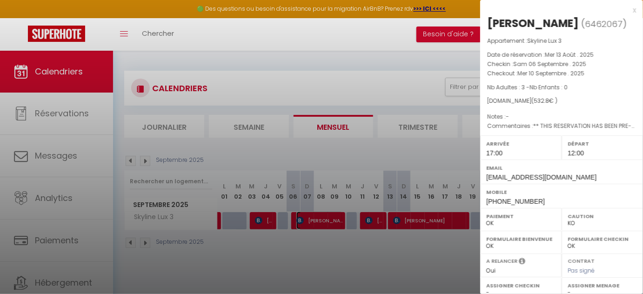 This screenshot has width=643, height=294. Describe the element at coordinates (561, 64) in the screenshot. I see `p: Checkin :` at that location.